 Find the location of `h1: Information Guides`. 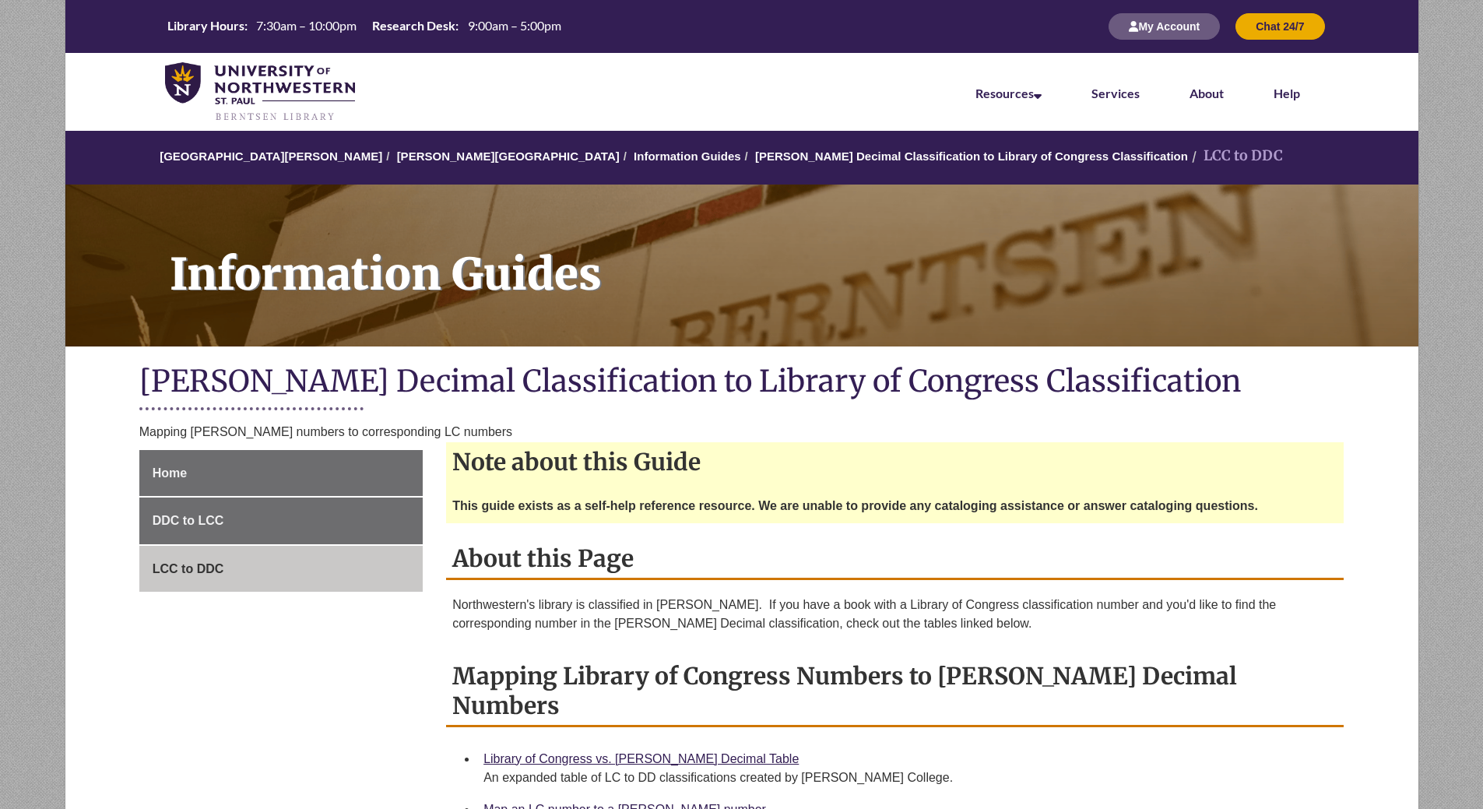

h1: Information Guides is located at coordinates (786, 255).